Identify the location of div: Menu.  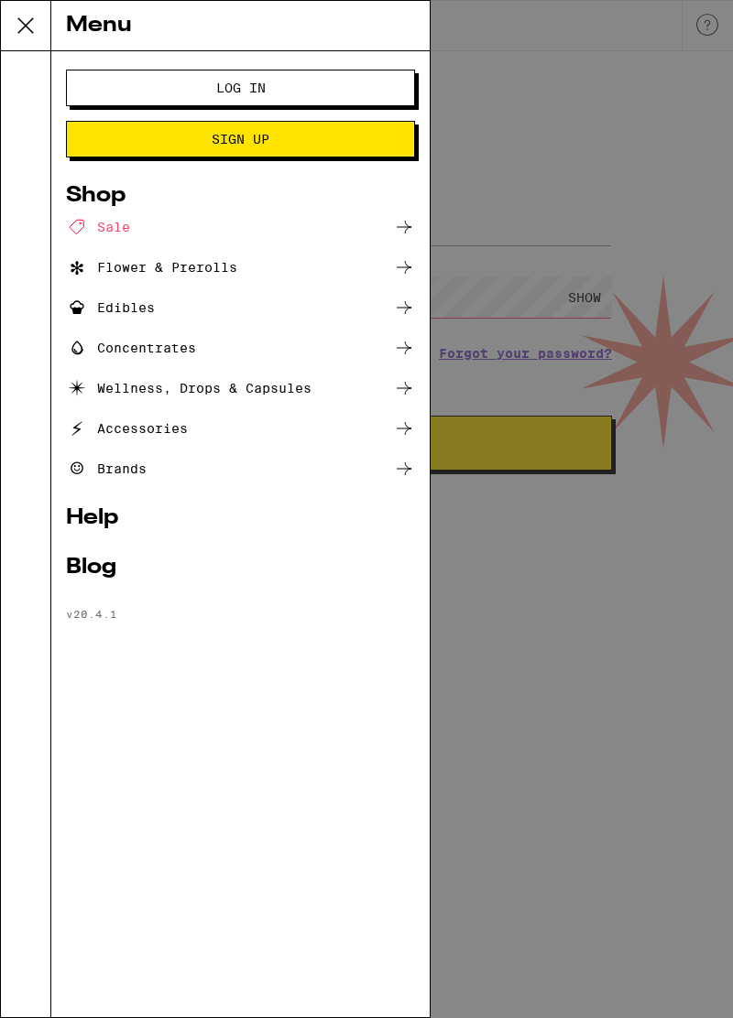
(240, 26).